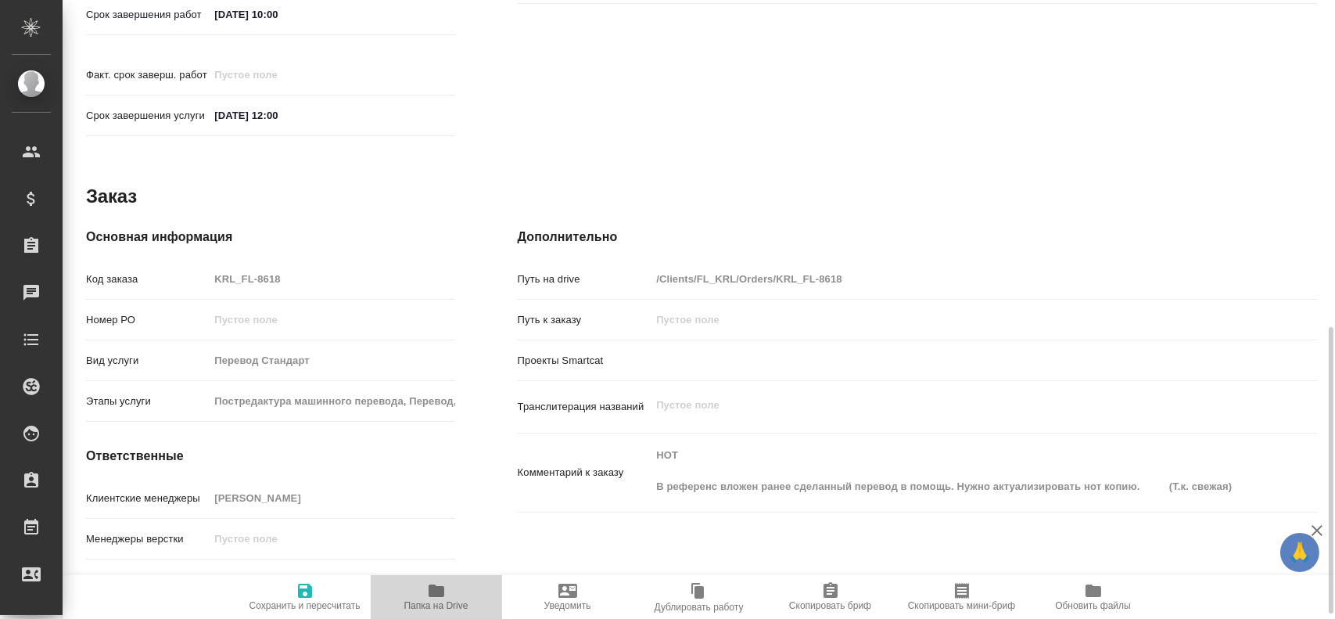 This screenshot has height=619, width=1335. I want to click on h2: Заказ, so click(111, 196).